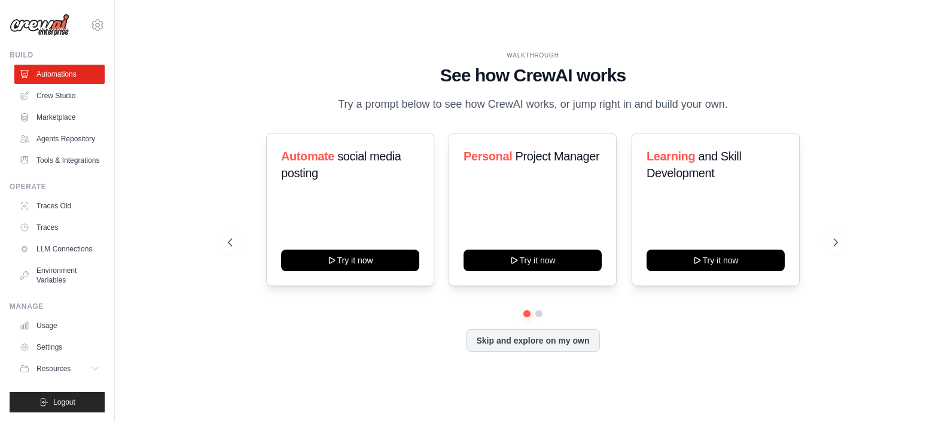 The image size is (951, 422). What do you see at coordinates (59, 117) in the screenshot?
I see `a: Marketplace` at bounding box center [59, 117].